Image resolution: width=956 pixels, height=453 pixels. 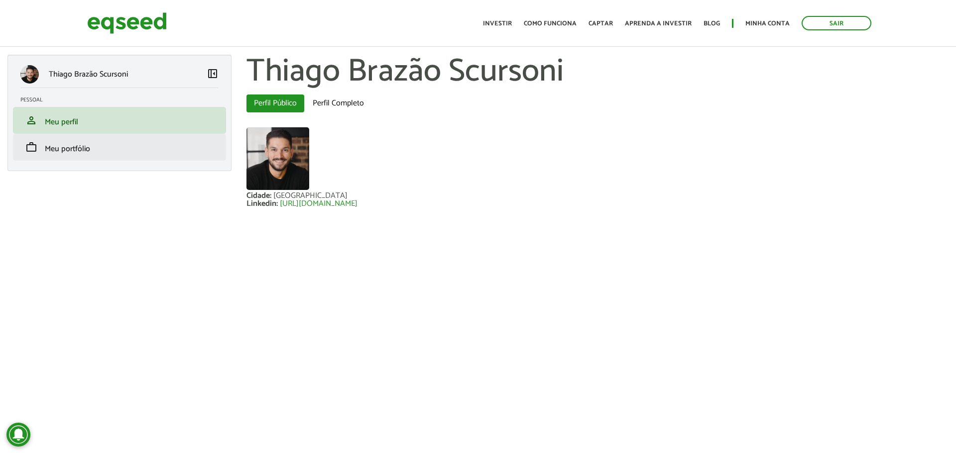 What do you see at coordinates (67, 149) in the screenshot?
I see `span: Meu portfólio` at bounding box center [67, 149].